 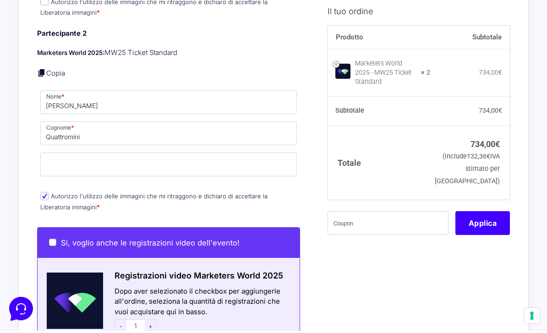 I want to click on strong: × 2, so click(x=426, y=75).